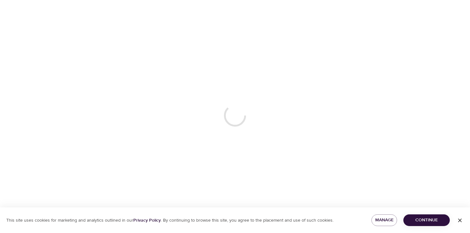 This screenshot has width=470, height=233. Describe the element at coordinates (427, 220) in the screenshot. I see `span: Continue` at that location.